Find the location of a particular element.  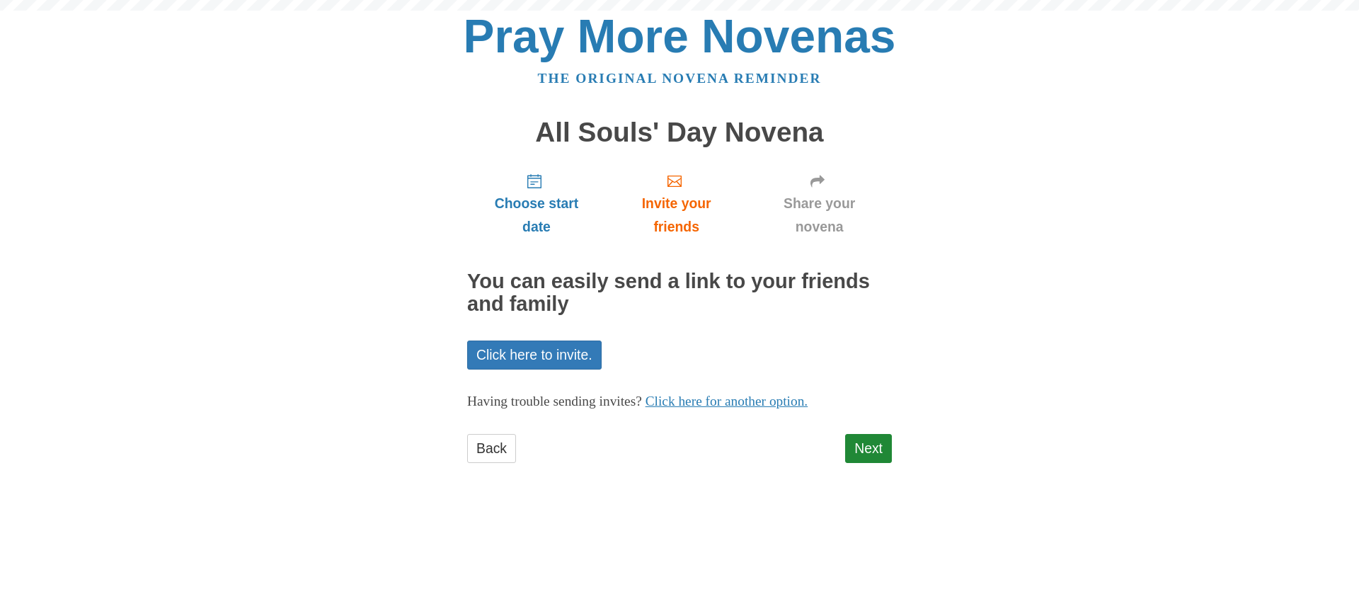

a: Pray More Novenas is located at coordinates (679, 36).